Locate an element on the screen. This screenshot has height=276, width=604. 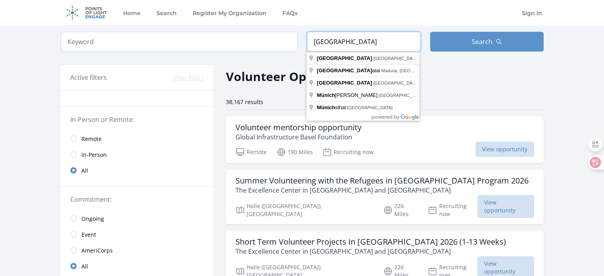
span: Event is located at coordinates (89, 235).